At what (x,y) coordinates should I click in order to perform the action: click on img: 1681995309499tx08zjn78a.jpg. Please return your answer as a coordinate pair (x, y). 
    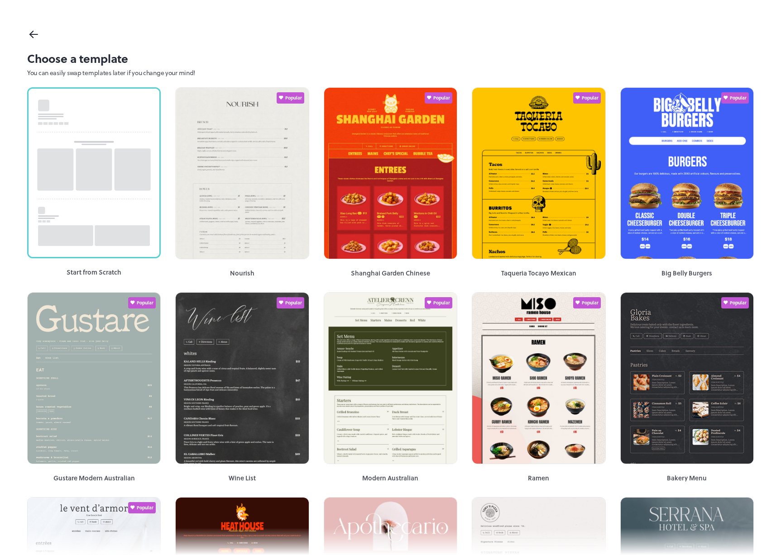
    Looking at the image, I should click on (390, 198).